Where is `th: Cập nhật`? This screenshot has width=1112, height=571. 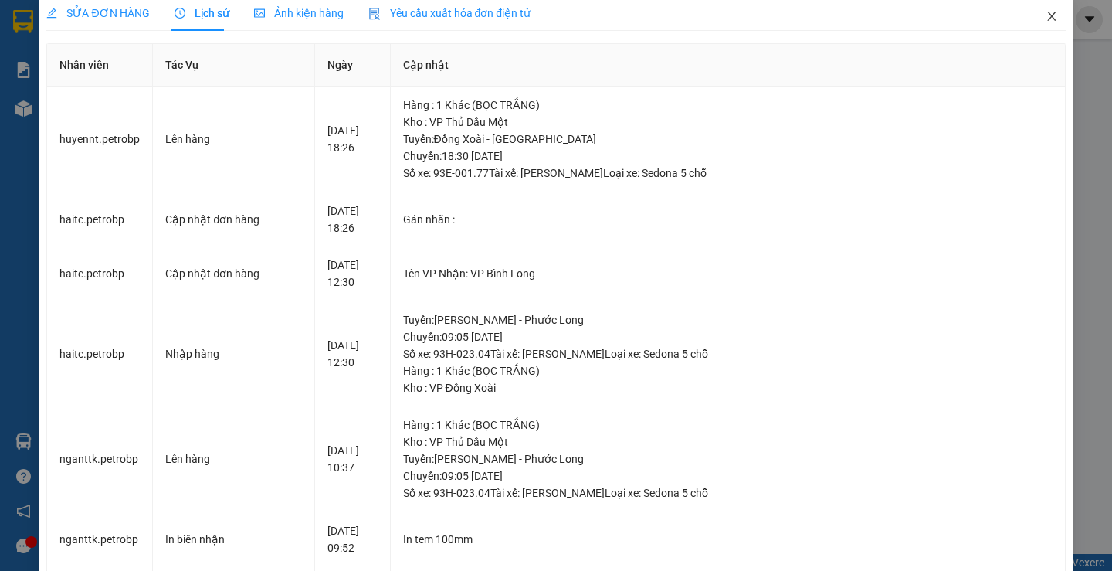 th: Cập nhật is located at coordinates (728, 65).